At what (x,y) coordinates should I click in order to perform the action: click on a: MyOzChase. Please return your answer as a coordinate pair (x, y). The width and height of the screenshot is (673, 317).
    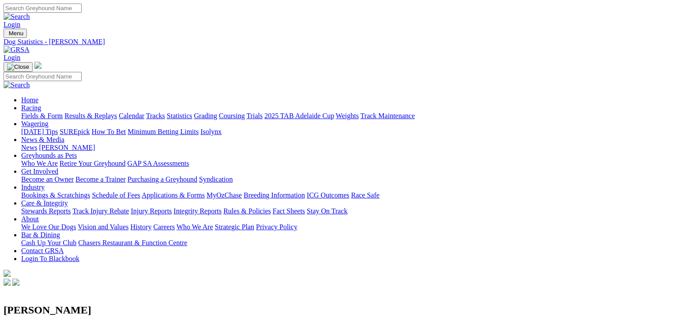
    Looking at the image, I should click on (224, 195).